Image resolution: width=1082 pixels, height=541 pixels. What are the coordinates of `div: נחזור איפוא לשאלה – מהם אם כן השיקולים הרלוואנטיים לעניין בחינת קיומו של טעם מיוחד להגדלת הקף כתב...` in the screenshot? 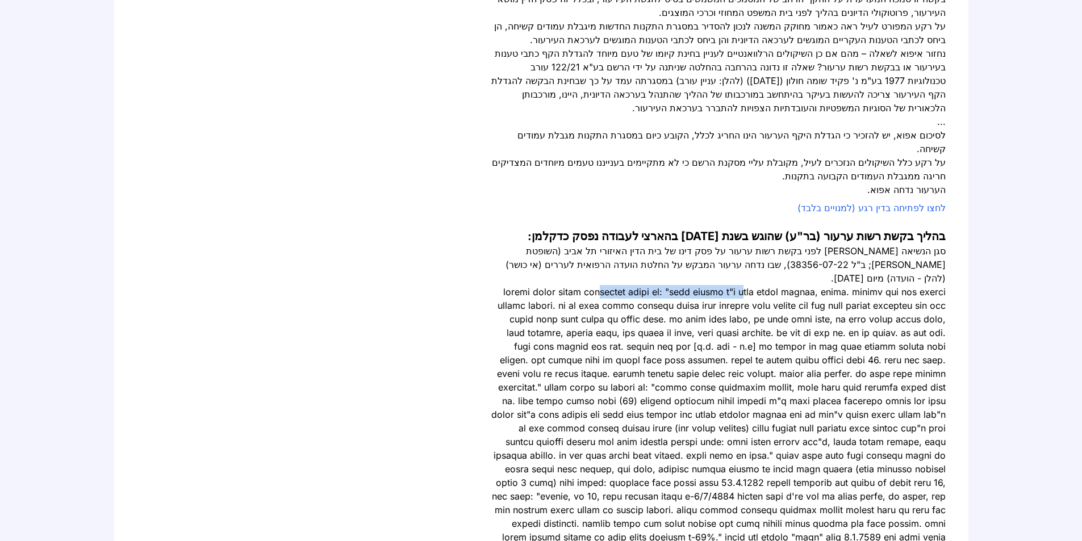 It's located at (718, 81).